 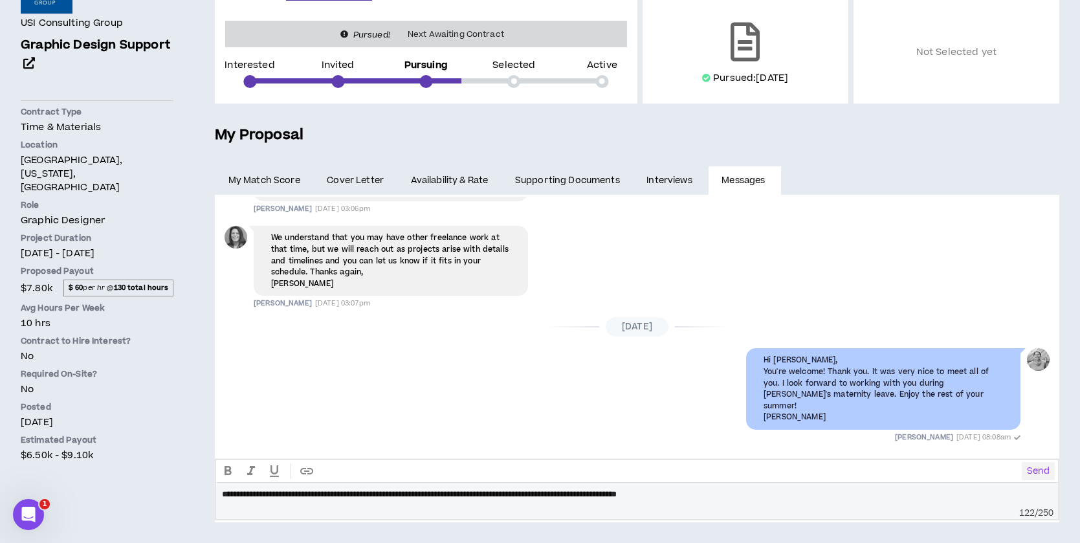 What do you see at coordinates (228, 471) in the screenshot?
I see `button: BOLD text` at bounding box center [228, 471].